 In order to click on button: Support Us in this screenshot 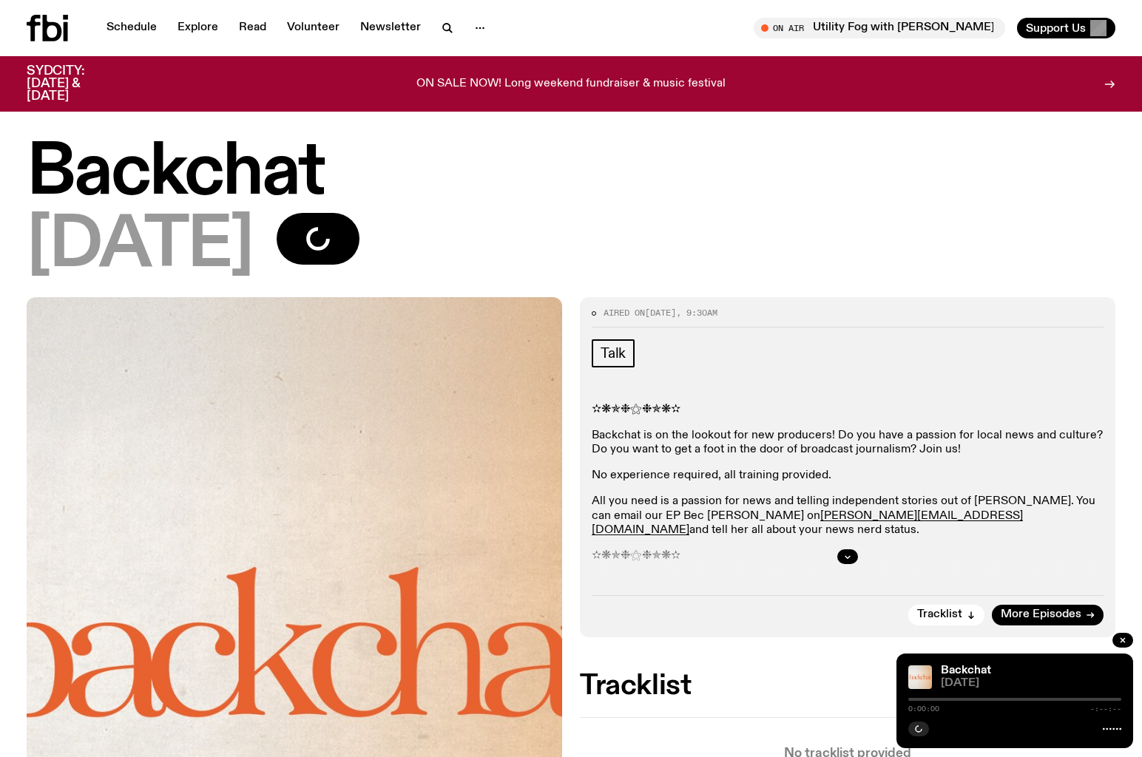, I will do `click(1065, 28)`.